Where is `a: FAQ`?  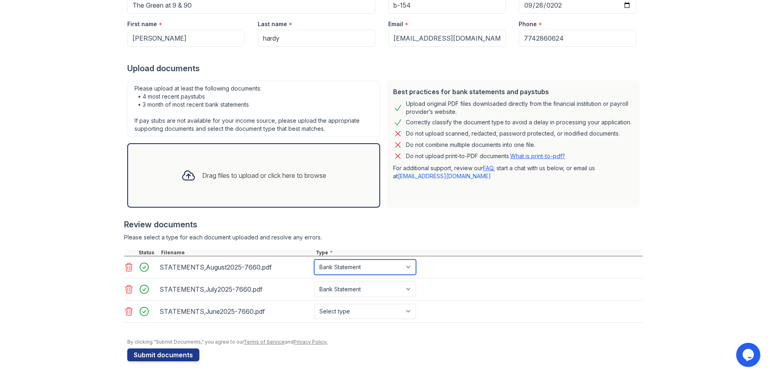
a: FAQ is located at coordinates (488, 168).